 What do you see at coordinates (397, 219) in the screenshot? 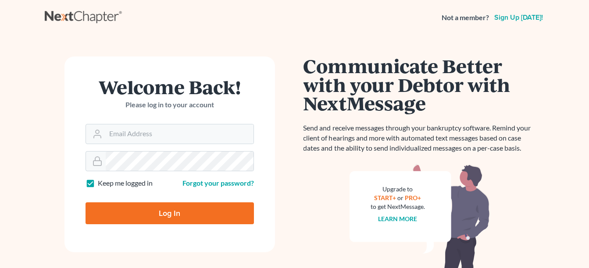
I see `a: Learn more` at bounding box center [397, 219].